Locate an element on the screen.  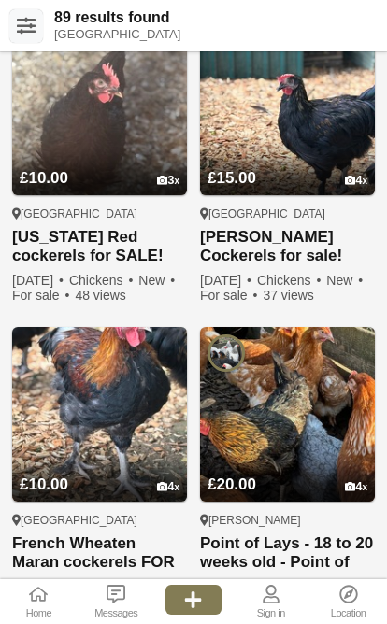
img: Pilling Poultry is located at coordinates (226, 353).